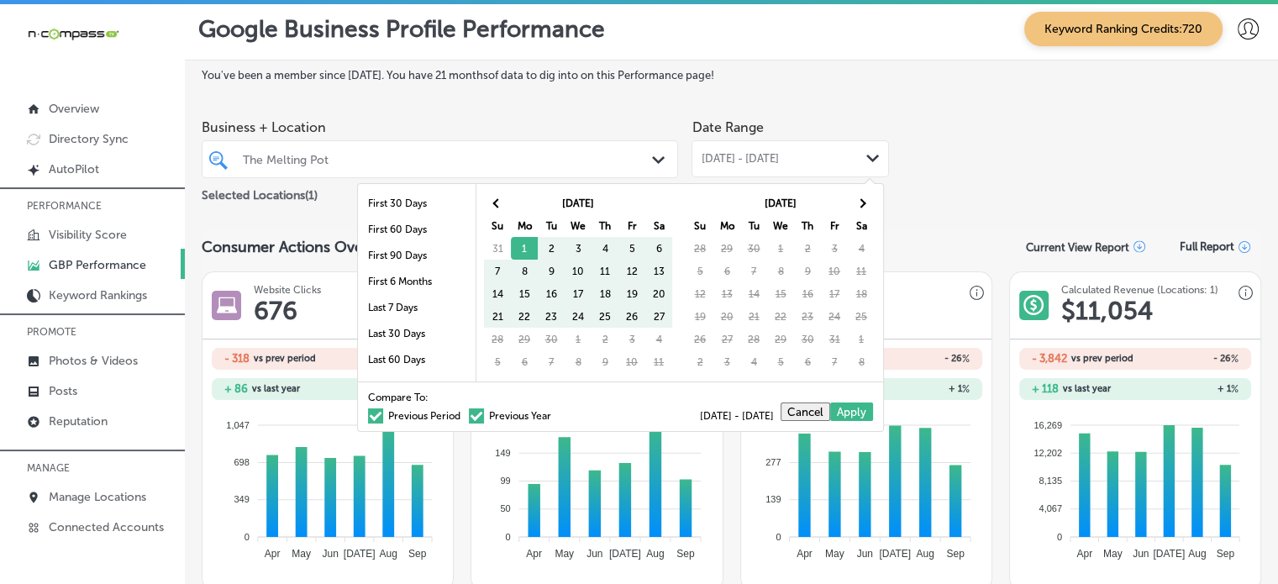  What do you see at coordinates (862, 225) in the screenshot?
I see `th: Sa` at bounding box center [862, 225].